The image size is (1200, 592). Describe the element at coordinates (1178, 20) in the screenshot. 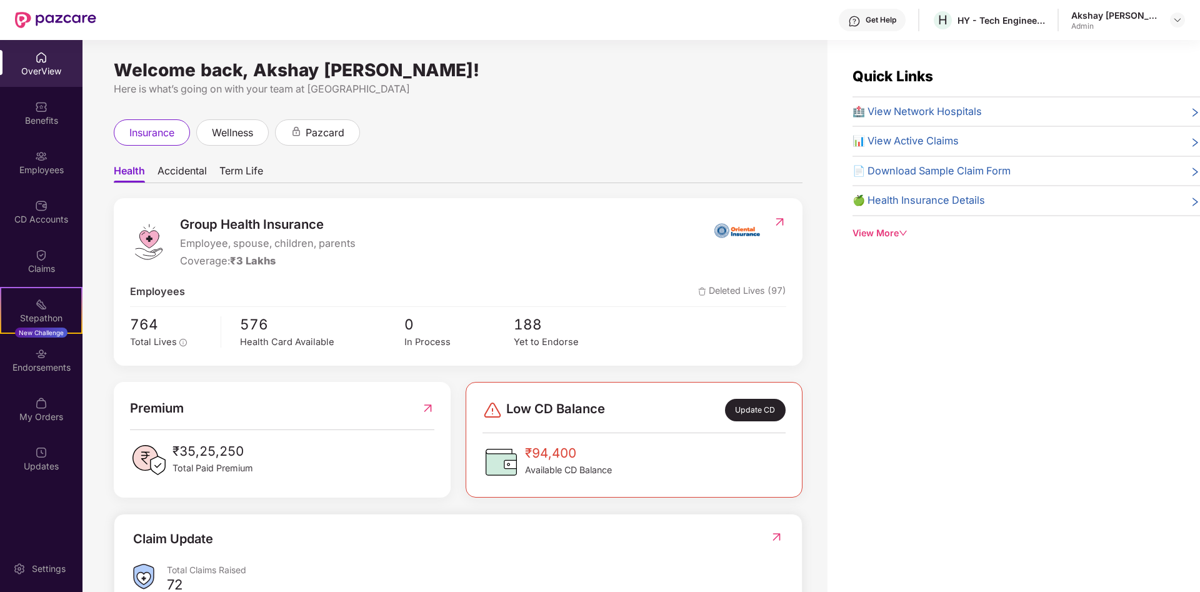

I see `img: svg+xml;base64,PHN2ZyBpZD0iRHJvcGRvd24tMzJ4MzIiIHhtbG5zPSJodHRwOi8vd3d3LnczLm9yZy8yMDAwL3N2ZyIgd2...` at that location.